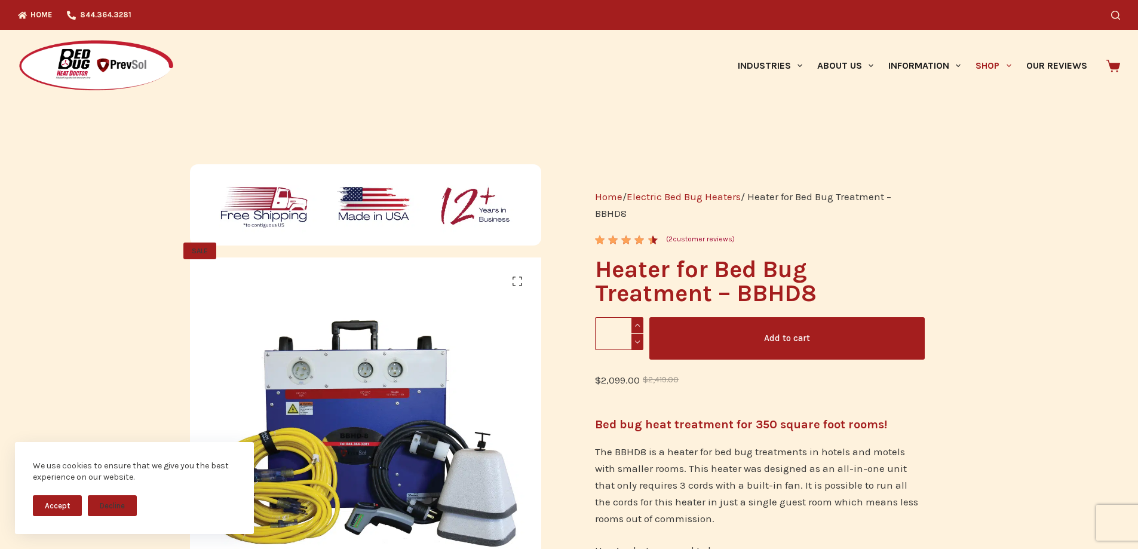  I want to click on button: Add to cart, so click(787, 338).